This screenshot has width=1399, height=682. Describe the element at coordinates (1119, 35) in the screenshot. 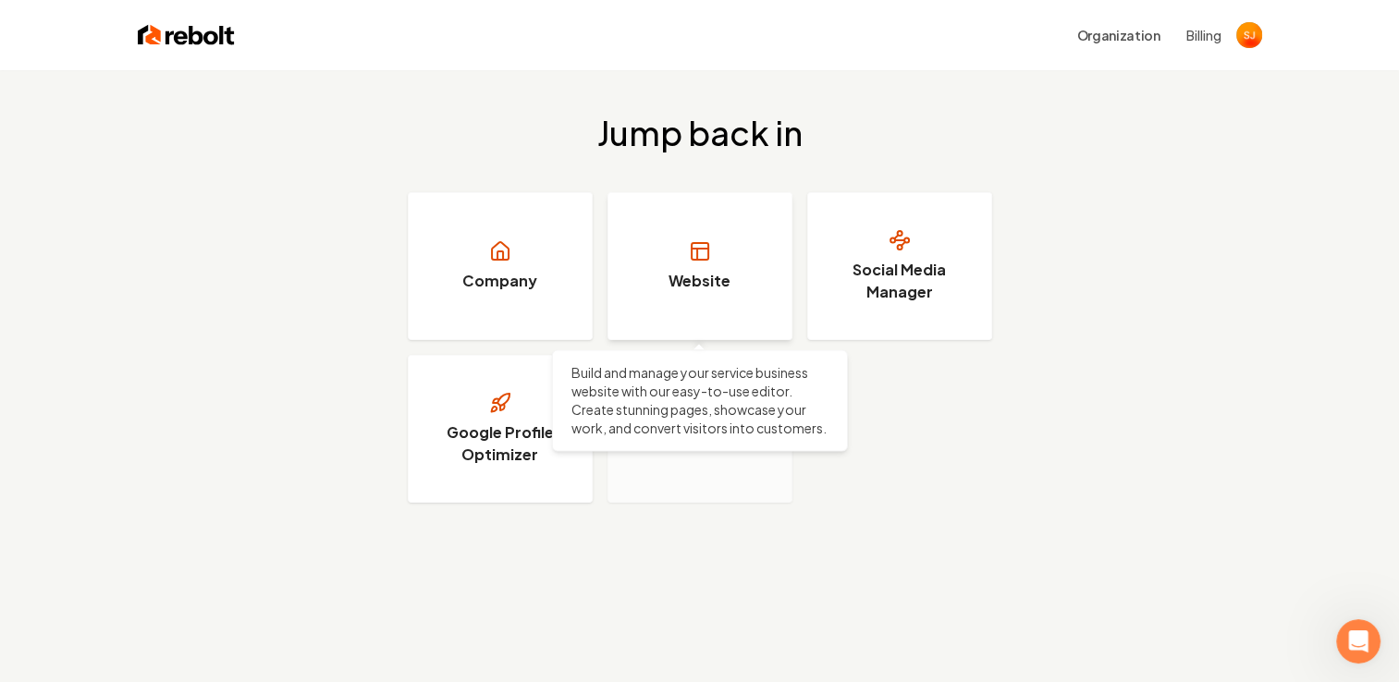

I see `button: Organization` at that location.